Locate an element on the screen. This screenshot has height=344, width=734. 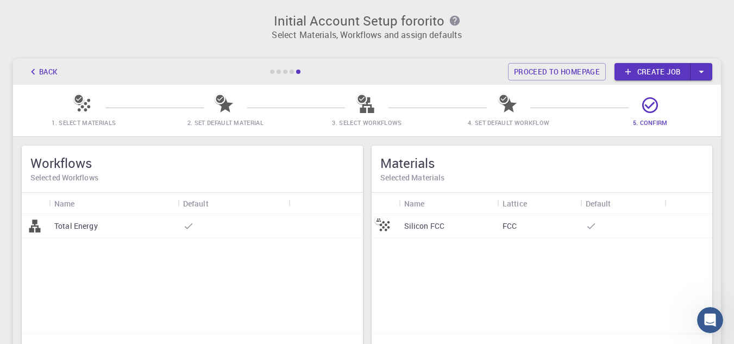
p: FCC is located at coordinates (509, 226).